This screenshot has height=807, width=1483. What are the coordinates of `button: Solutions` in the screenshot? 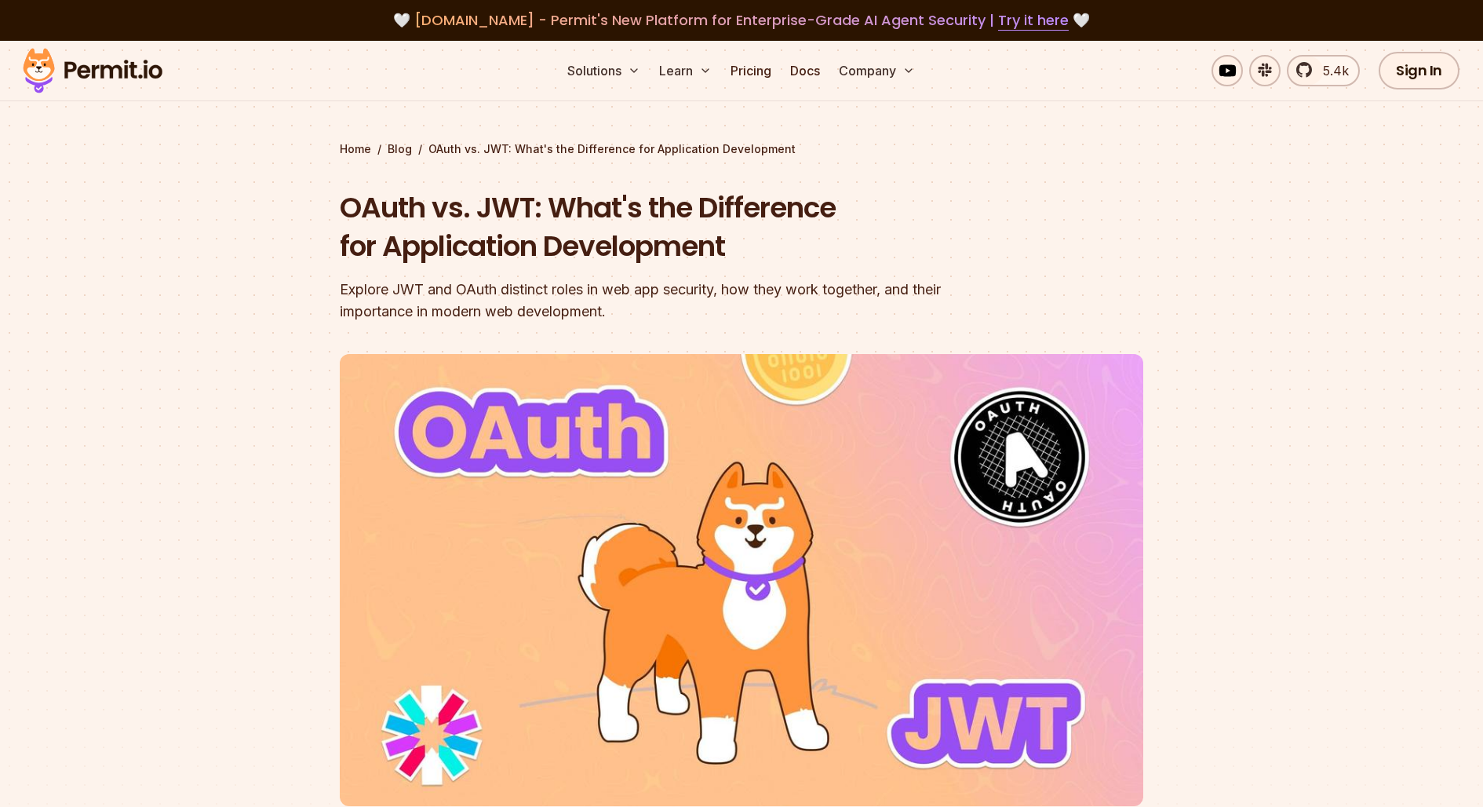 It's located at (603, 71).